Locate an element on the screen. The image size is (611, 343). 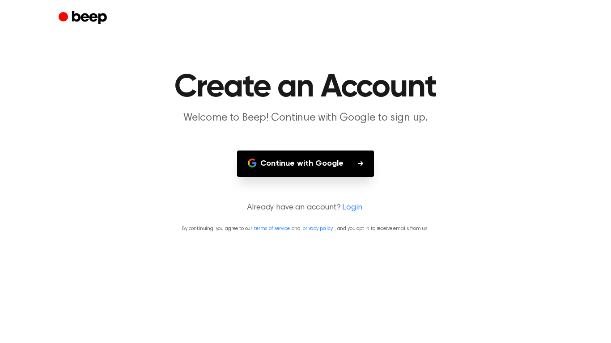
p: By continuing, you agree to our and , and you opt in to receive emails from us. is located at coordinates (305, 229).